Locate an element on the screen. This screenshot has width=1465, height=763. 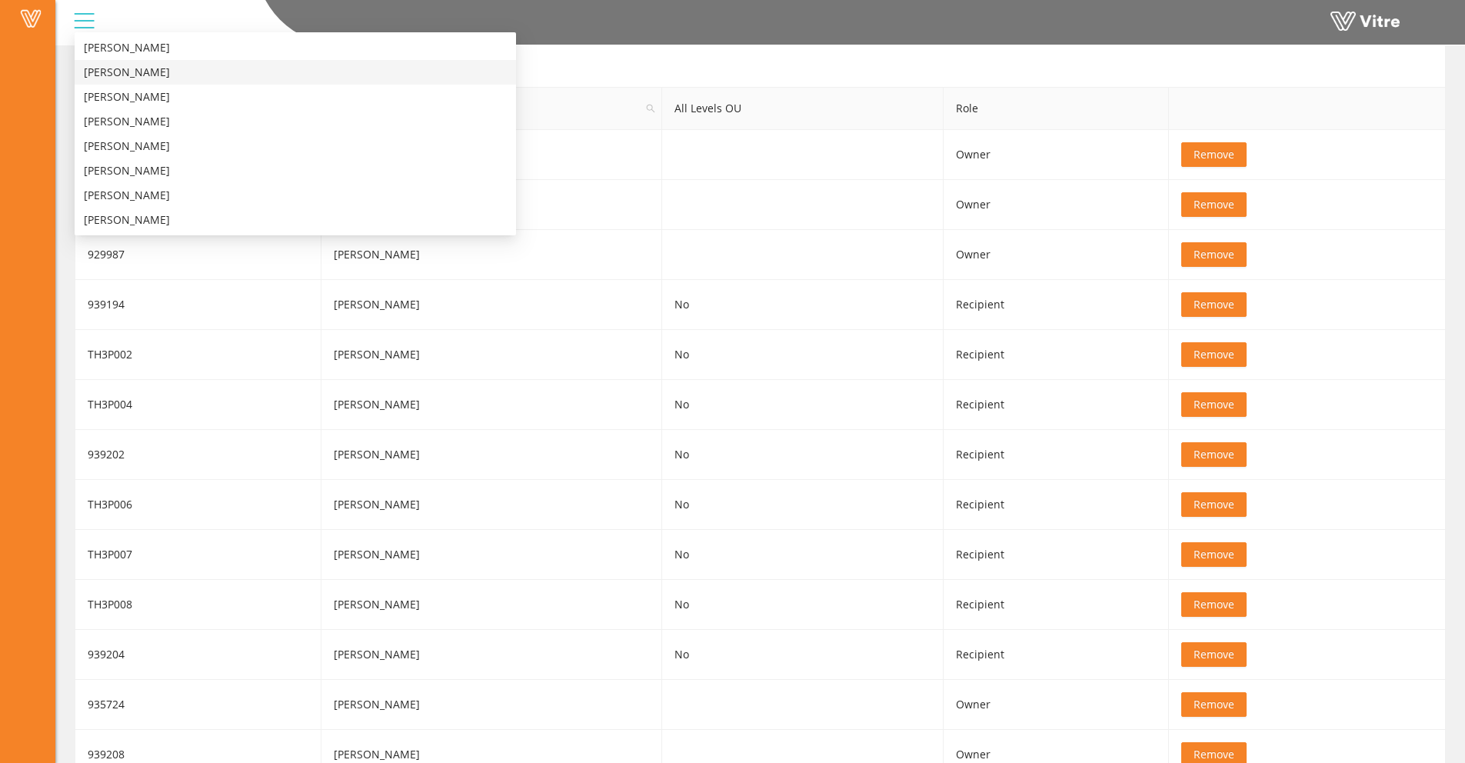
div: Michael Figaroa is located at coordinates (295, 72).